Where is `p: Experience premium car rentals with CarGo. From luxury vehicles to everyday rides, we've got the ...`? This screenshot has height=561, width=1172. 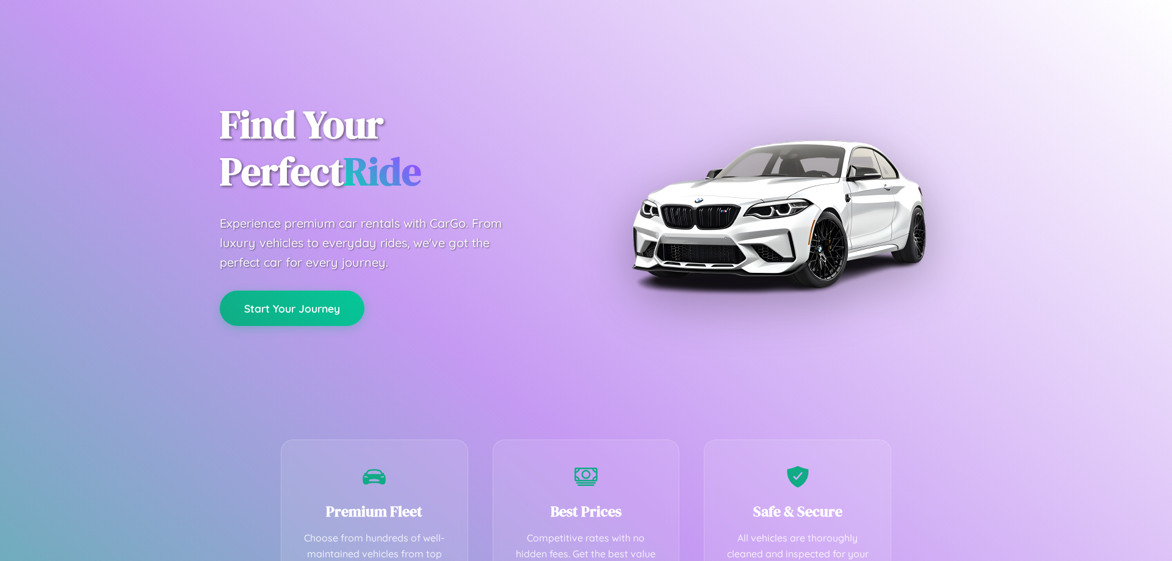 p: Experience premium car rentals with CarGo. From luxury vehicles to everyday rides, we've got the ... is located at coordinates (373, 243).